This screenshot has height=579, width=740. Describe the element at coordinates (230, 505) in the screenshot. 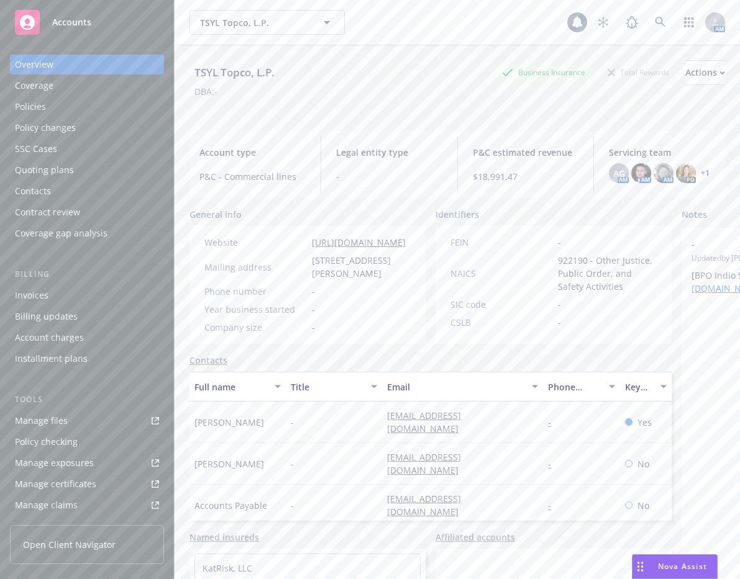

I see `span: Accounts Payable` at that location.